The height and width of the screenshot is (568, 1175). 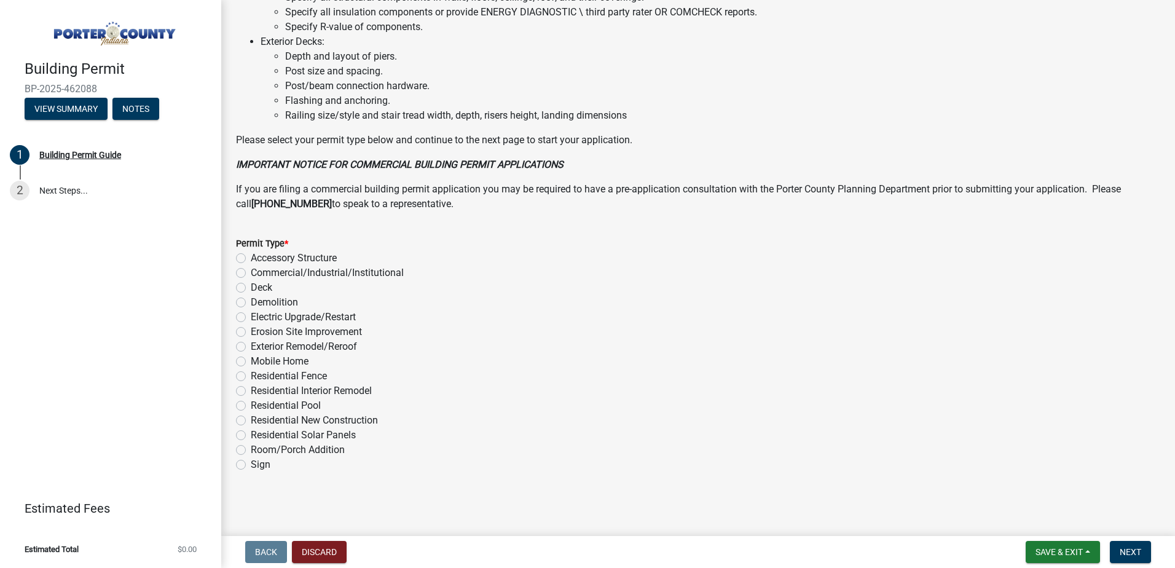 I want to click on div: 2, so click(x=20, y=191).